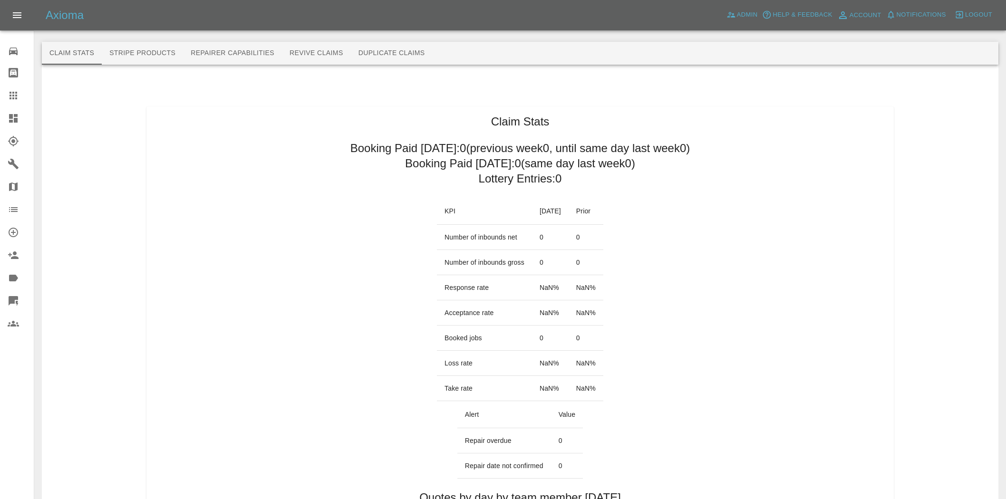  Describe the element at coordinates (484, 211) in the screenshot. I see `th: KPI` at that location.